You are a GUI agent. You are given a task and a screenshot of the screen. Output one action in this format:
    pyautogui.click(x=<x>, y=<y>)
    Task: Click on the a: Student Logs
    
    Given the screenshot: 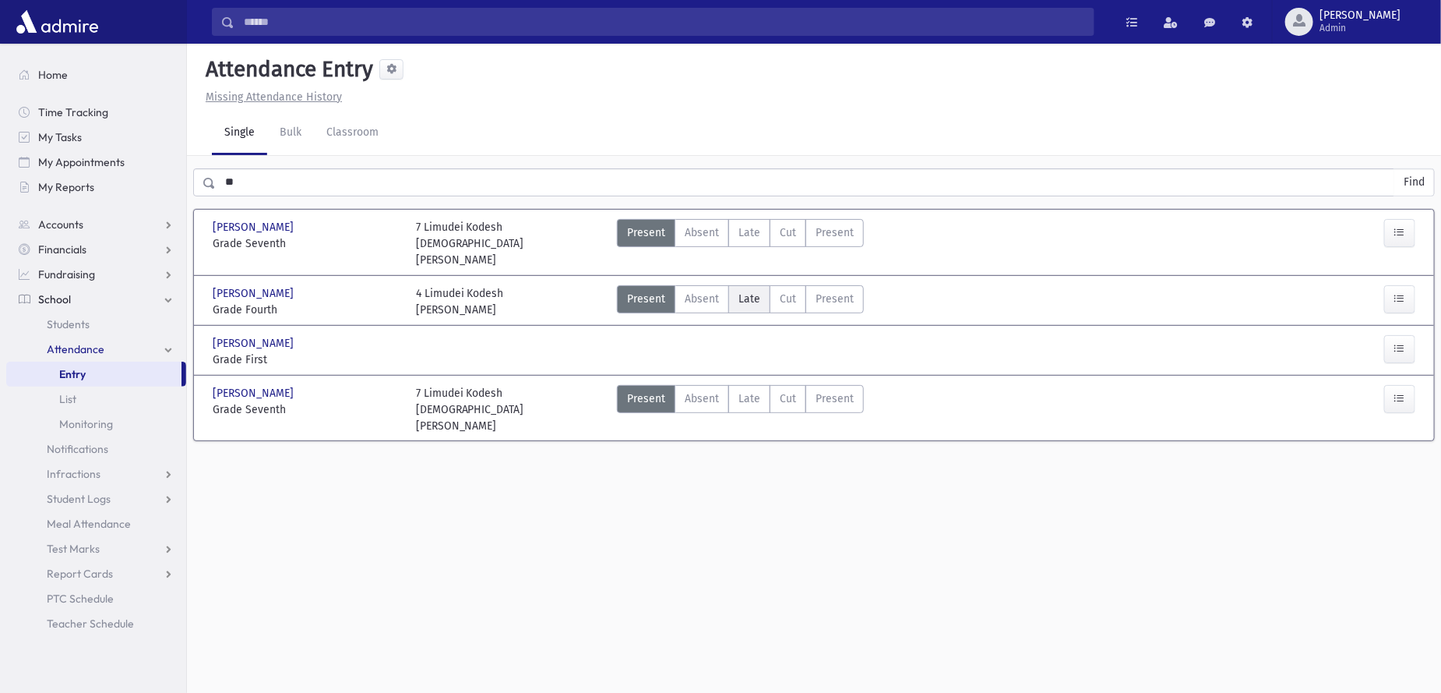 What is the action you would take?
    pyautogui.click(x=96, y=499)
    